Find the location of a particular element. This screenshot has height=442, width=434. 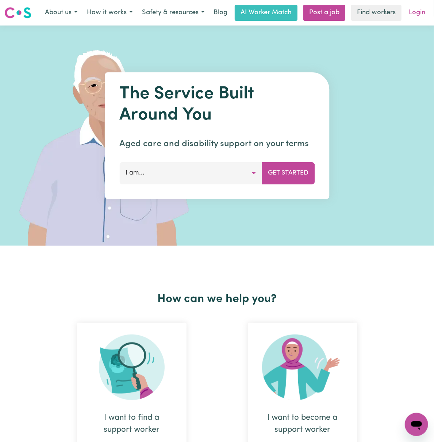

button: Get Started is located at coordinates (288, 173).